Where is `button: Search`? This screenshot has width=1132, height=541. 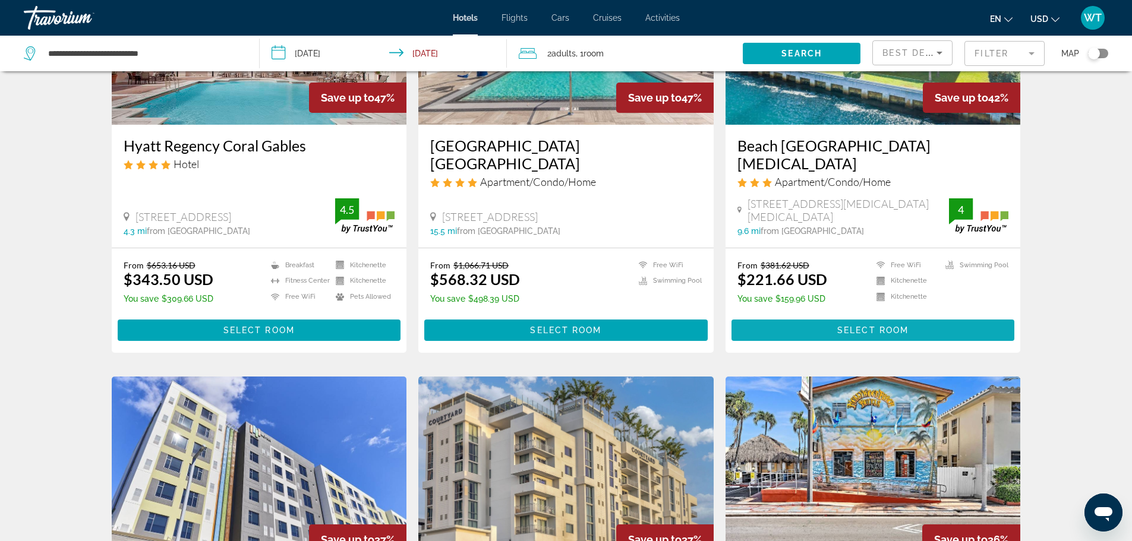 button: Search is located at coordinates (802, 53).